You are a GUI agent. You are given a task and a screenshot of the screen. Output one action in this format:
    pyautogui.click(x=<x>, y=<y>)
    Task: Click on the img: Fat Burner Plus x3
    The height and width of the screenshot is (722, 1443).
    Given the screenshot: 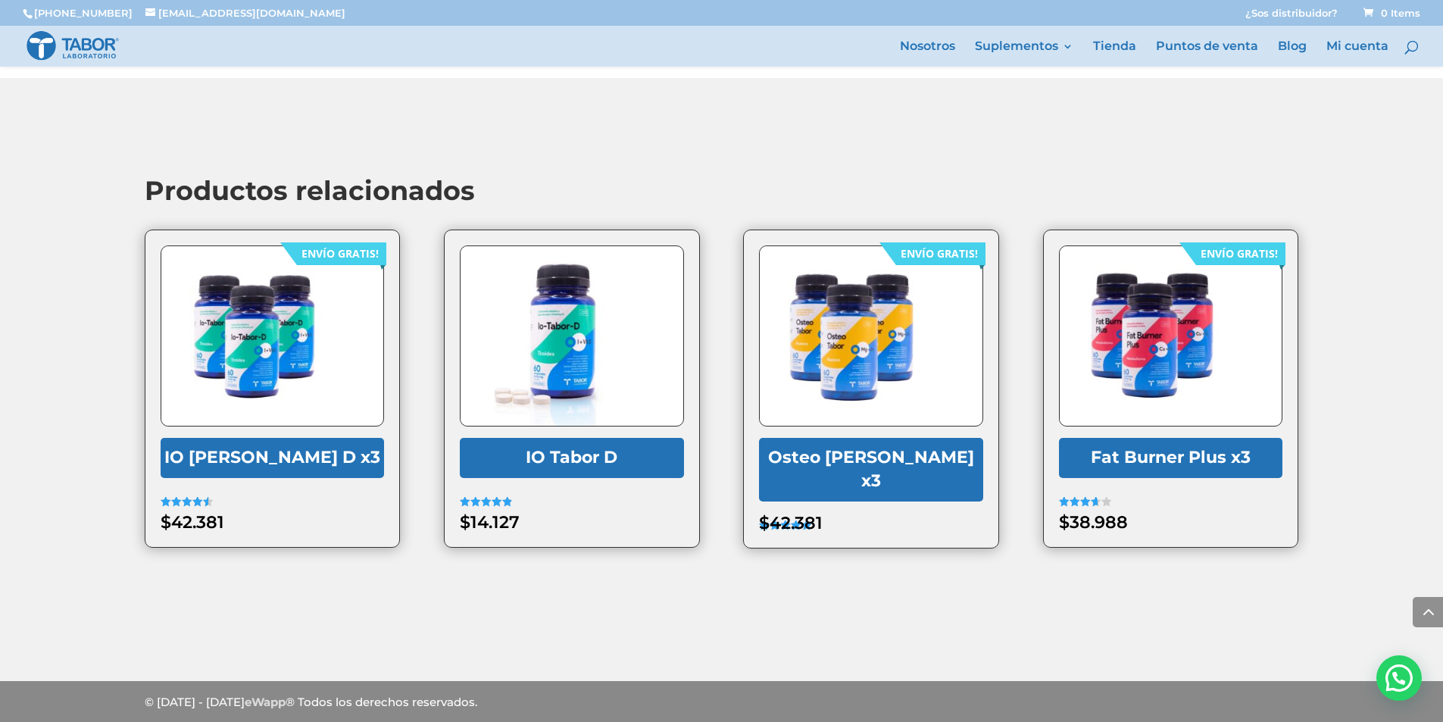 What is the action you would take?
    pyautogui.click(x=1149, y=336)
    